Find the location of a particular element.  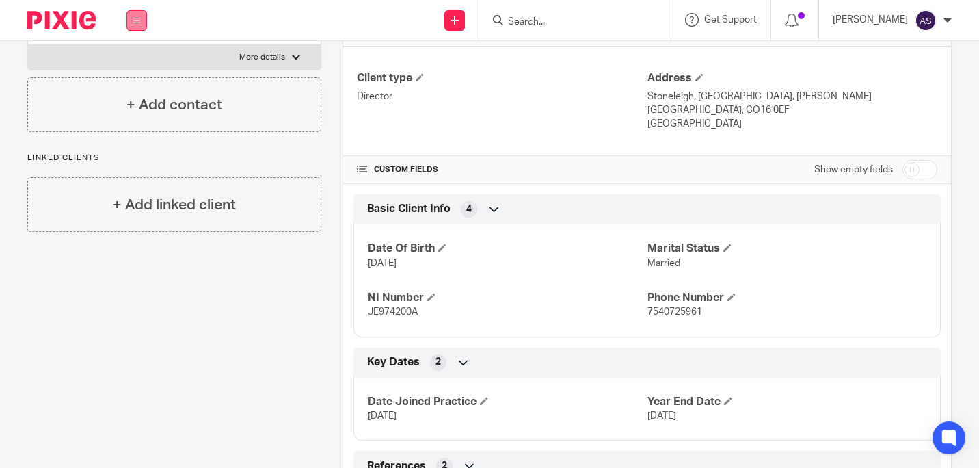

p: More details is located at coordinates (262, 57).